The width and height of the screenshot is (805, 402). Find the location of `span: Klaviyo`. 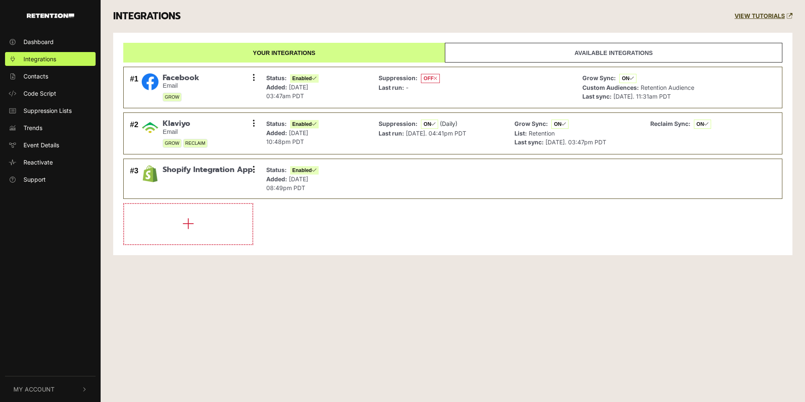

span: Klaviyo is located at coordinates (185, 124).